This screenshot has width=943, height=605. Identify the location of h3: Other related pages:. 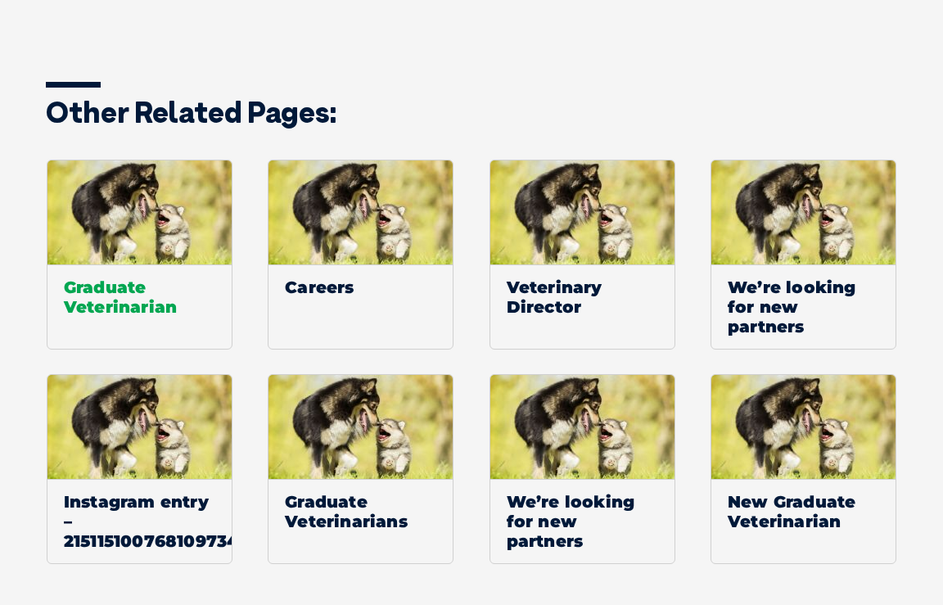
(472, 112).